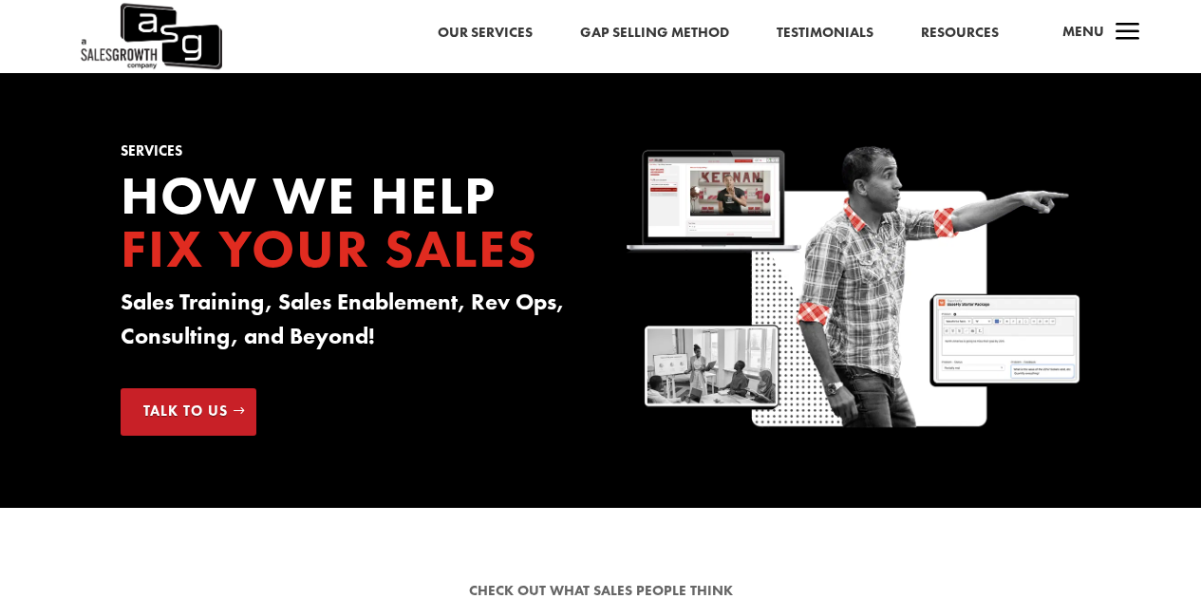 Image resolution: width=1201 pixels, height=599 pixels. Describe the element at coordinates (654, 33) in the screenshot. I see `a: Gap Selling Method` at that location.